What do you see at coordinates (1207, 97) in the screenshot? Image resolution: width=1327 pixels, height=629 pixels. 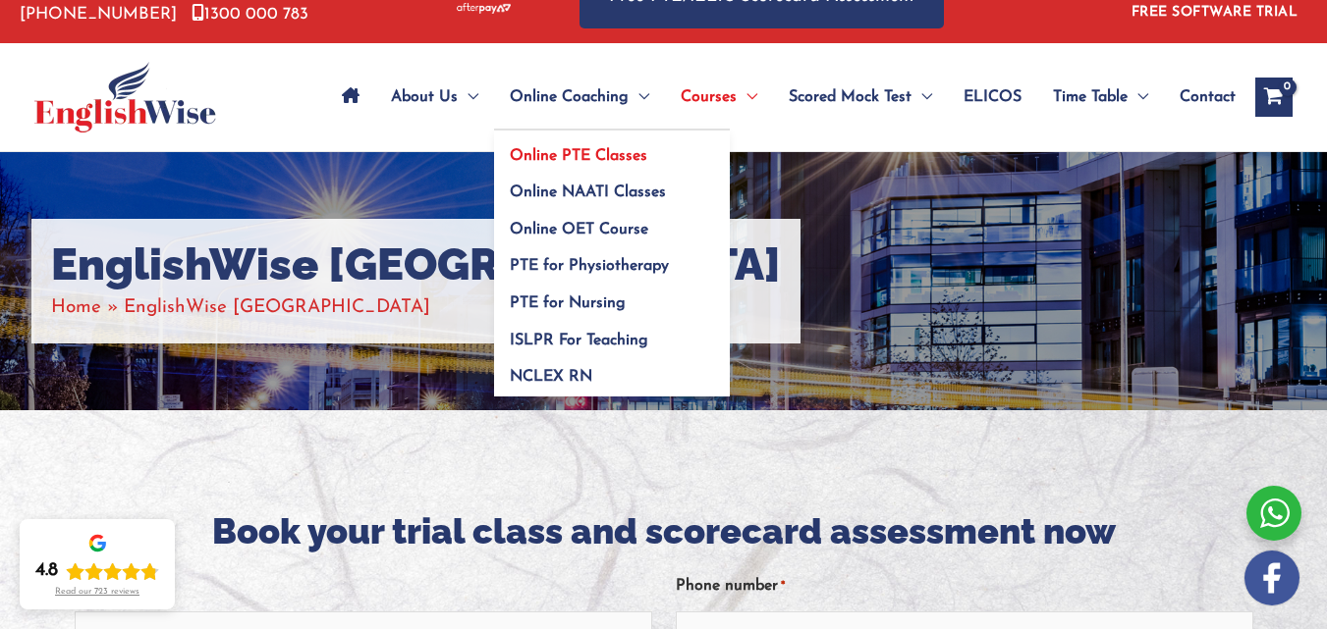 I see `span: Contact` at bounding box center [1207, 97].